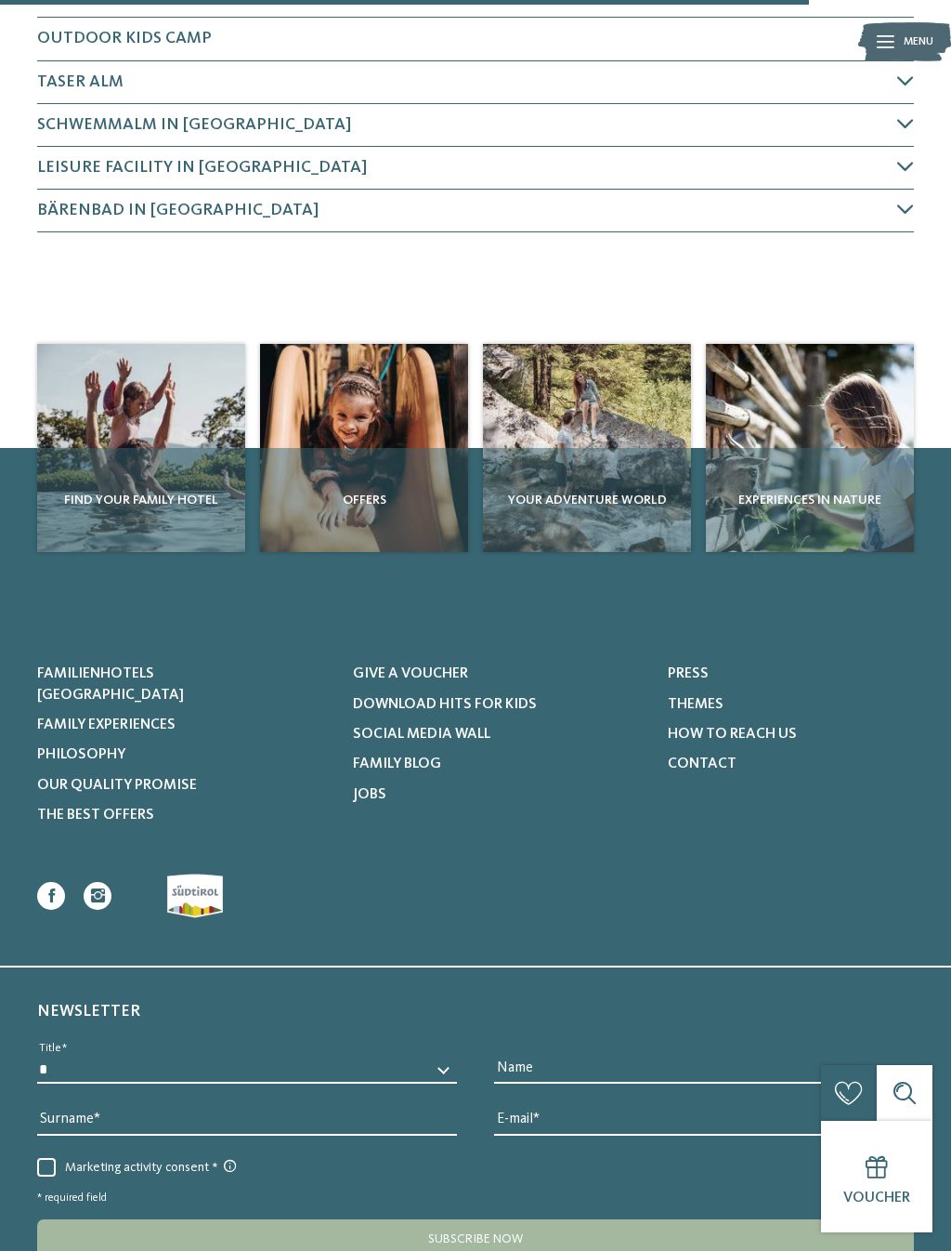 Image resolution: width=951 pixels, height=1251 pixels. I want to click on span: How to reach us, so click(732, 734).